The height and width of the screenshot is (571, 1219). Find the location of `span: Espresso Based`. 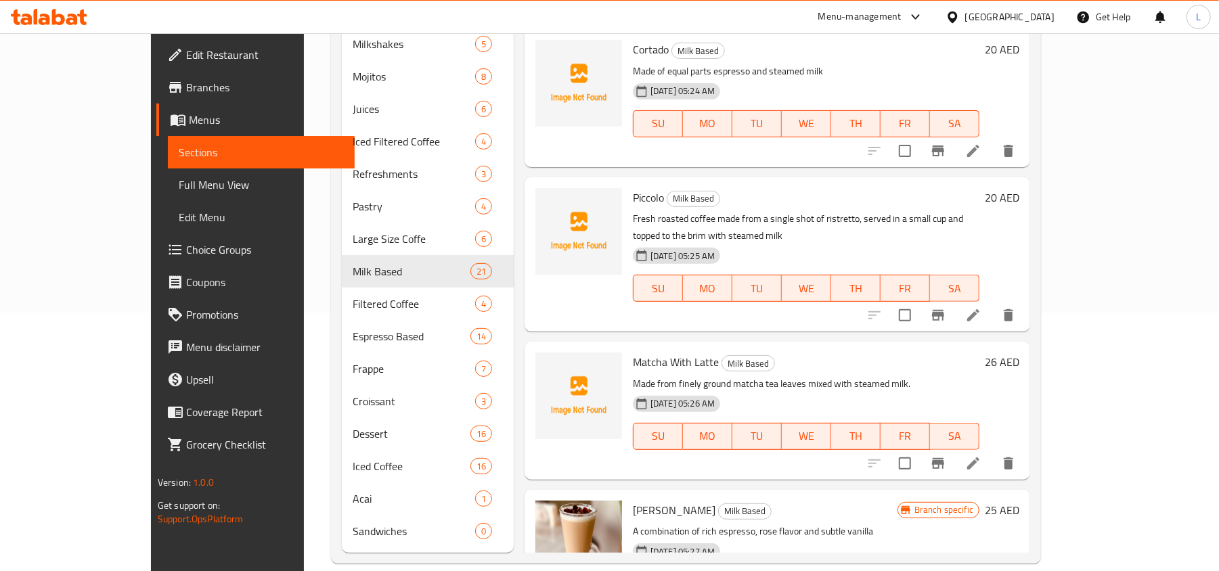

span: Espresso Based is located at coordinates (411, 336).